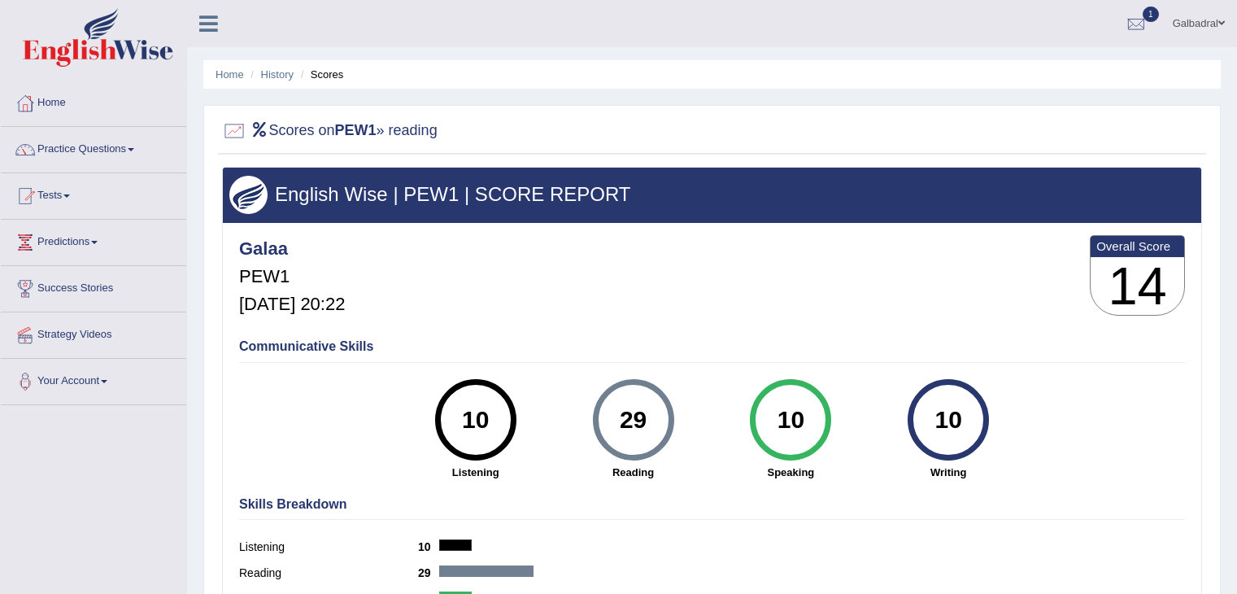  I want to click on a: Tests, so click(94, 194).